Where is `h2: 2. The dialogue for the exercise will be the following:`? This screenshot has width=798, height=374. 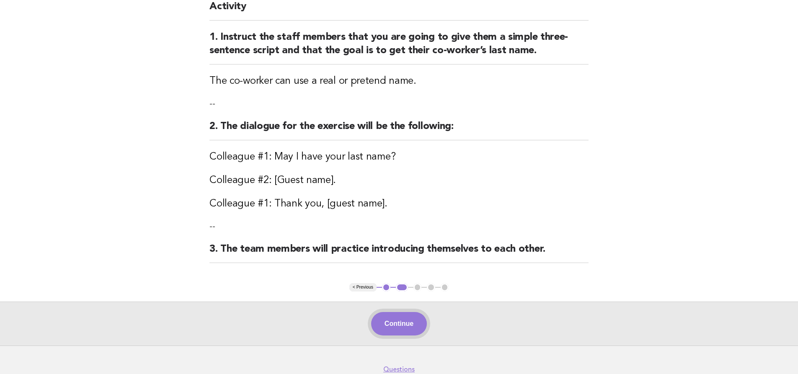
h2: 2. The dialogue for the exercise will be the following: is located at coordinates (399, 130).